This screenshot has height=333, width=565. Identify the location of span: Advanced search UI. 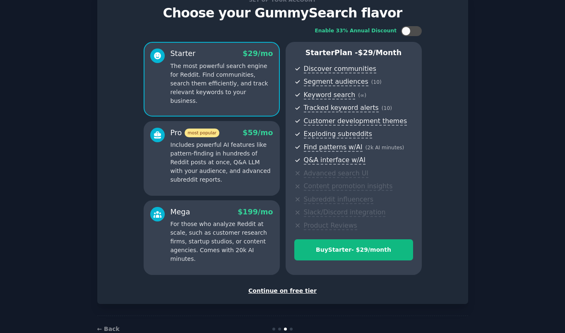
(336, 173).